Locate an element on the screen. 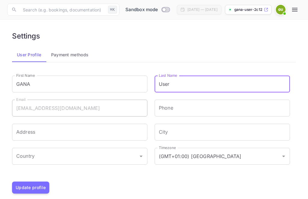  button: Update profile is located at coordinates (31, 187).